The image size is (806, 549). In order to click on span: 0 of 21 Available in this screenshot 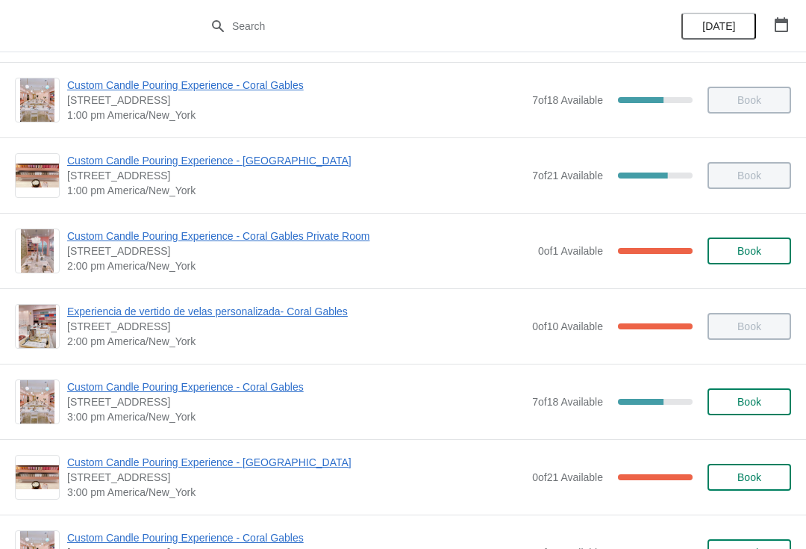, I will do `click(567, 477)`.